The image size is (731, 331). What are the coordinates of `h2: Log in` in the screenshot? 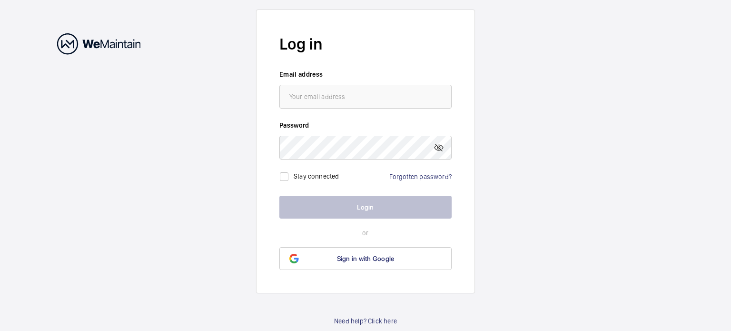 It's located at (365, 44).